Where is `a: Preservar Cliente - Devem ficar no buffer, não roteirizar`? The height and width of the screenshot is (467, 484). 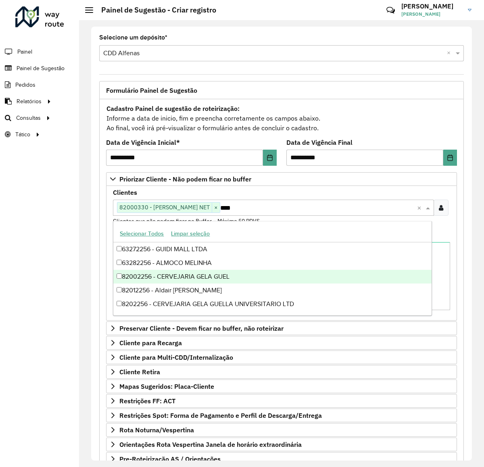
a: Preservar Cliente - Devem ficar no buffer, não roteirizar is located at coordinates (282, 328).